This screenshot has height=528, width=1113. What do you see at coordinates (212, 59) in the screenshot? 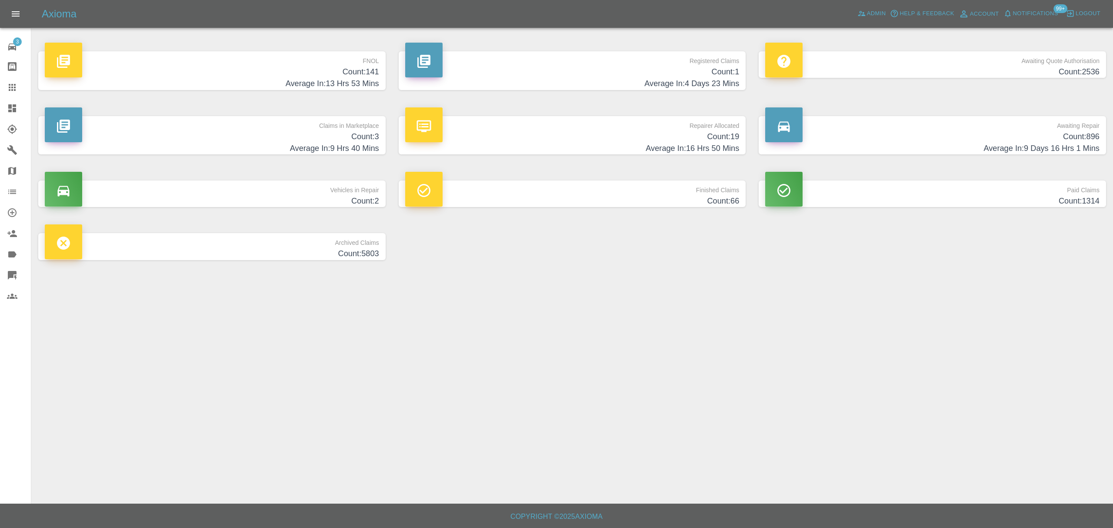
I see `p: FNOL` at bounding box center [212, 59].